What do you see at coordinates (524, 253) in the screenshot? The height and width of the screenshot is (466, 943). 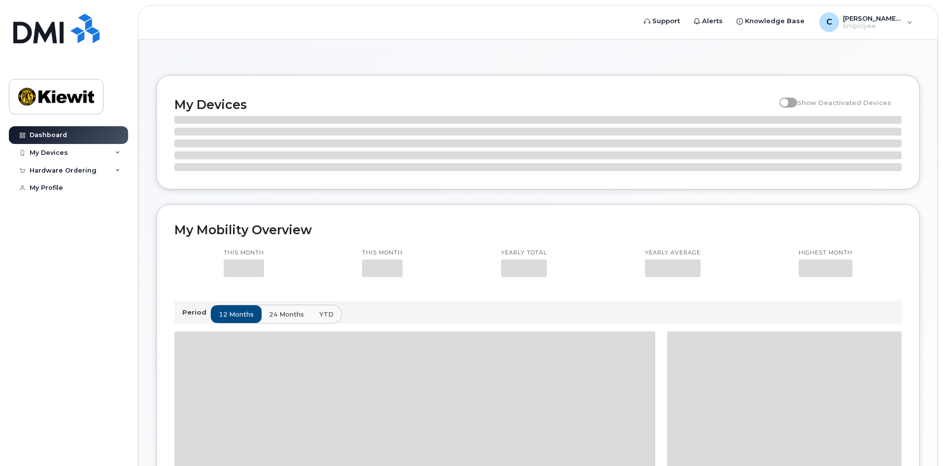 I see `p: Yearly total` at bounding box center [524, 253].